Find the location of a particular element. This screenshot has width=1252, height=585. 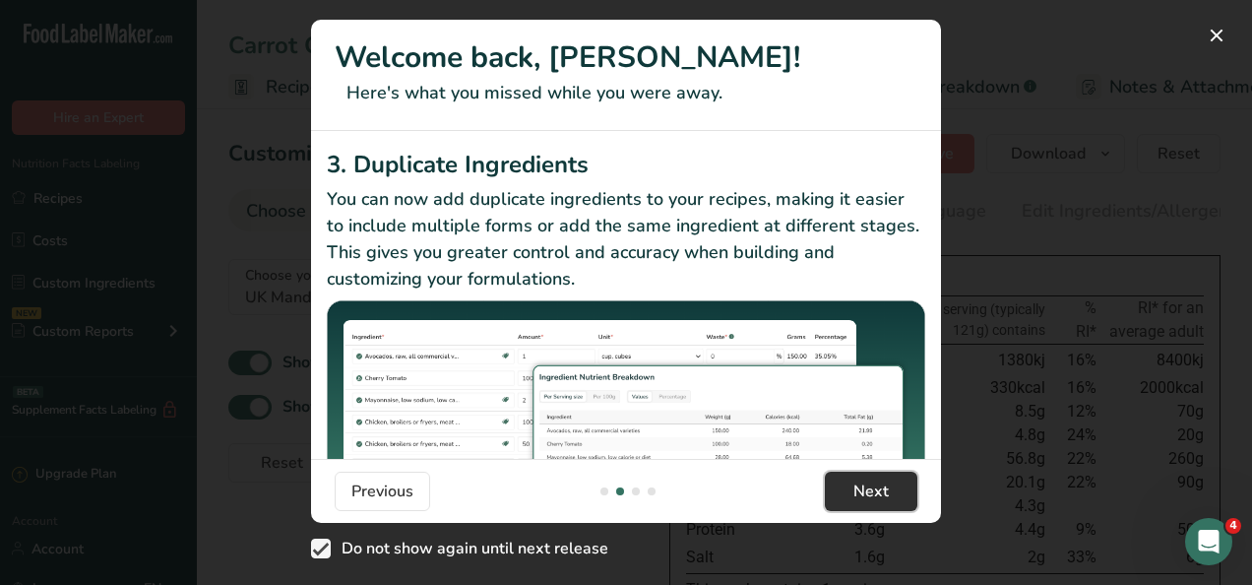

button: Previous is located at coordinates (382, 491).